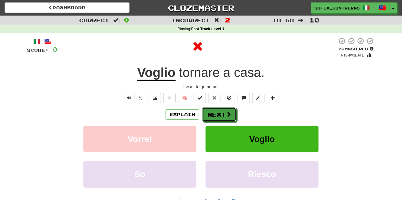 Image resolution: width=402 pixels, height=200 pixels. Describe the element at coordinates (208, 29) in the screenshot. I see `strong: Fast Track Level 1` at that location.